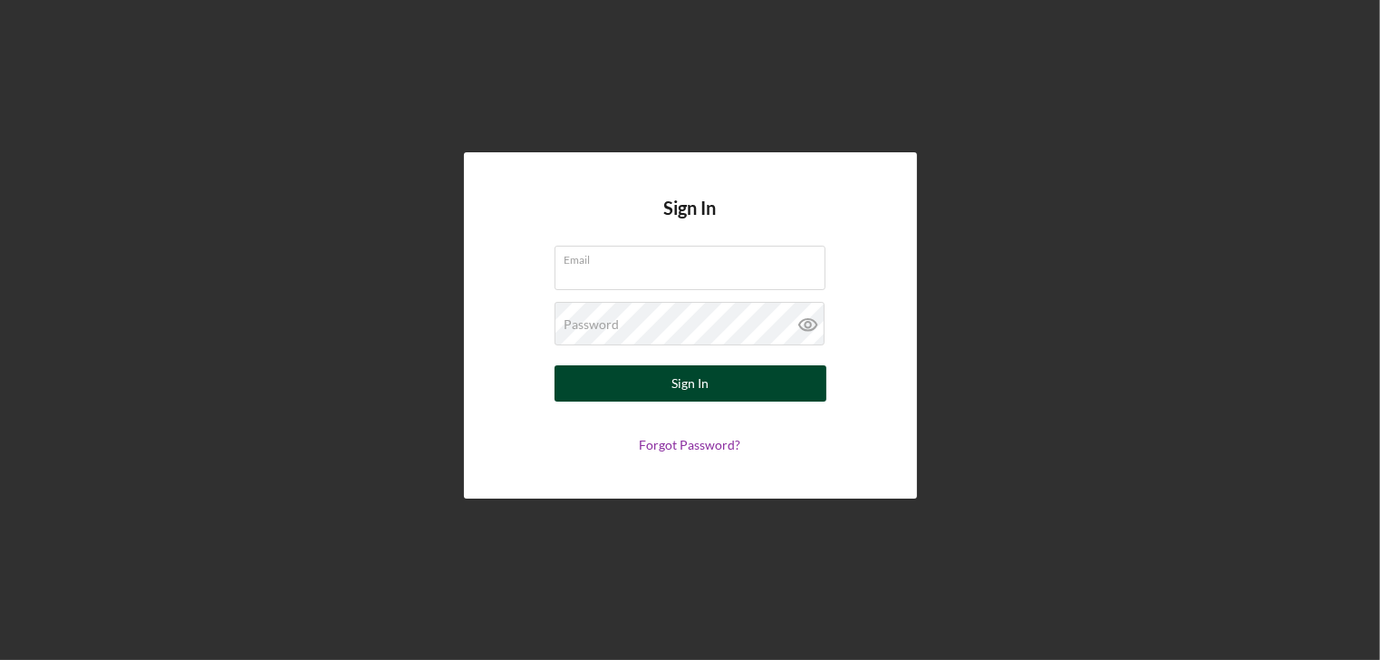 Image resolution: width=1380 pixels, height=660 pixels. What do you see at coordinates (689, 383) in the screenshot?
I see `div: Sign In` at bounding box center [689, 383].